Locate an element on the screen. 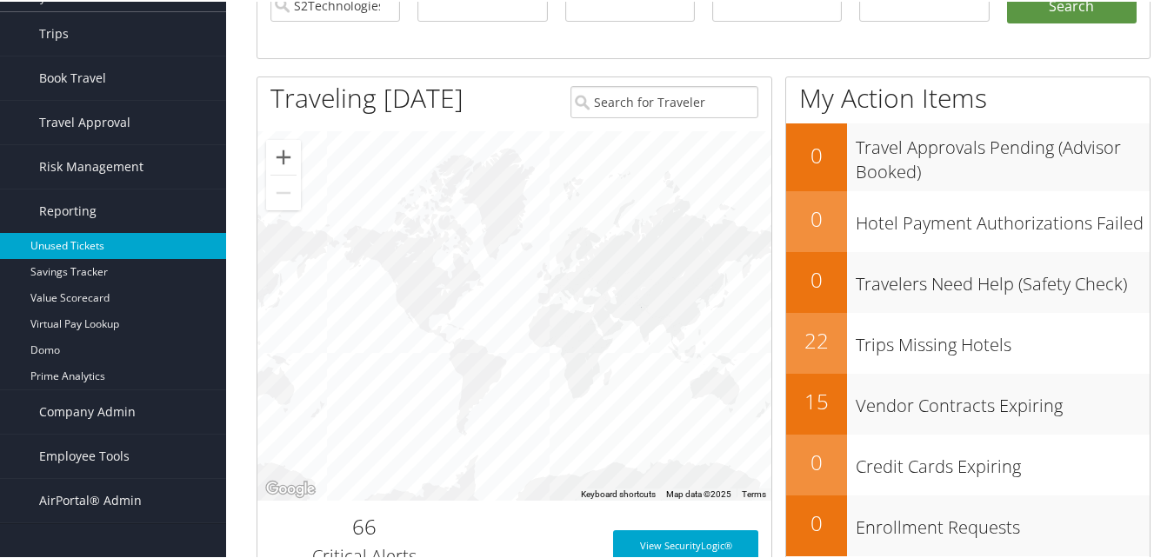  span: Trips is located at coordinates (54, 32).